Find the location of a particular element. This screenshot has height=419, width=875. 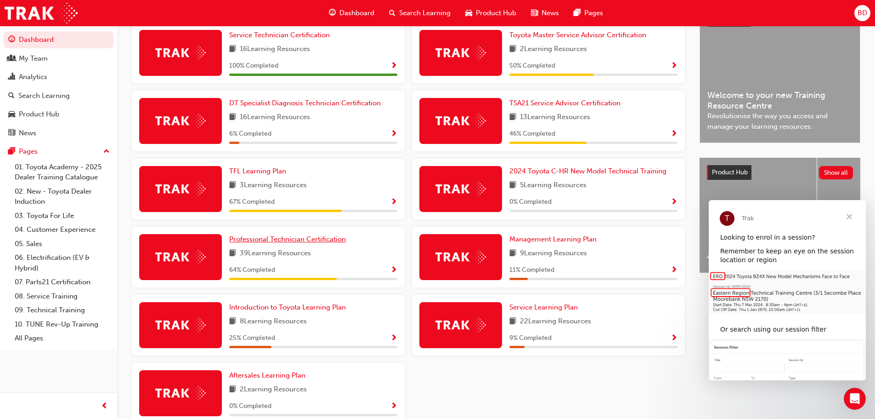

a: News is located at coordinates (58, 133).